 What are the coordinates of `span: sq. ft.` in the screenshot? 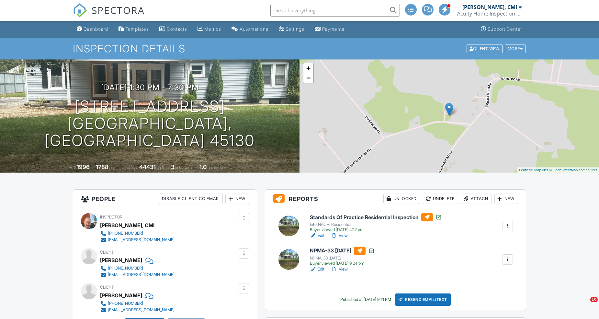 It's located at (114, 168).